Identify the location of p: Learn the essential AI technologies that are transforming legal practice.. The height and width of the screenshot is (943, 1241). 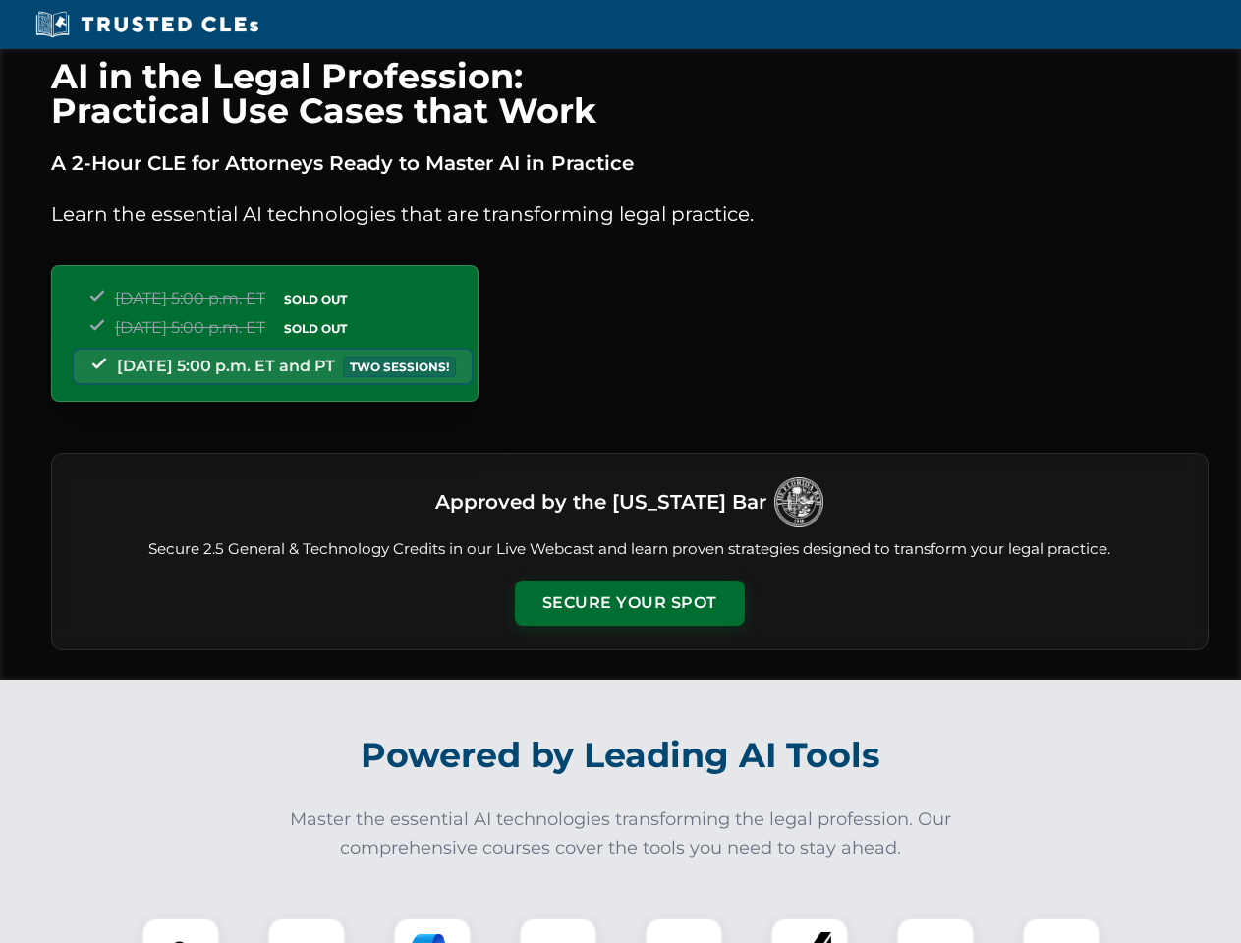
(630, 214).